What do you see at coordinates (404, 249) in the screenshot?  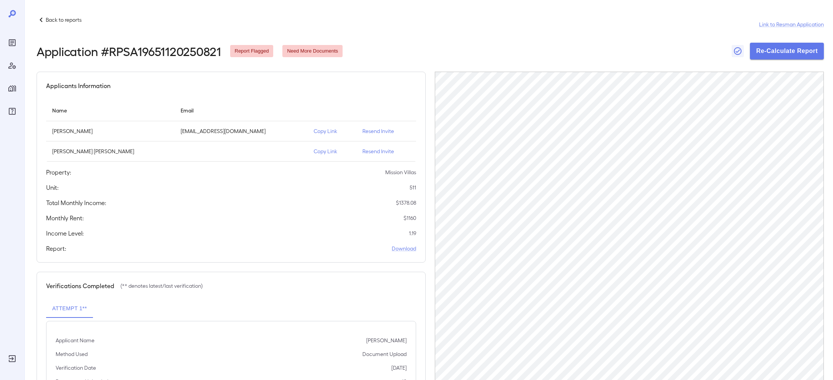 I see `a: Download` at bounding box center [404, 249].